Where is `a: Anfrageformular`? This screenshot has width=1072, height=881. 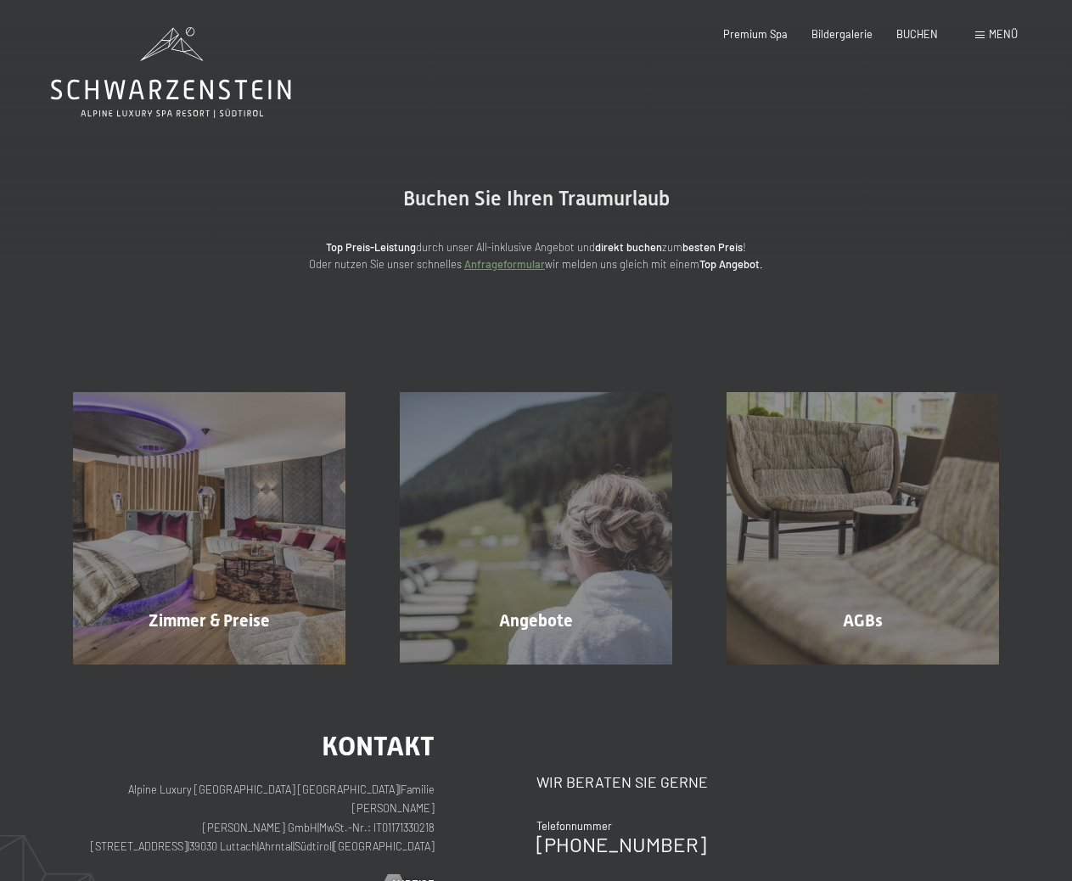 a: Anfrageformular is located at coordinates (504, 264).